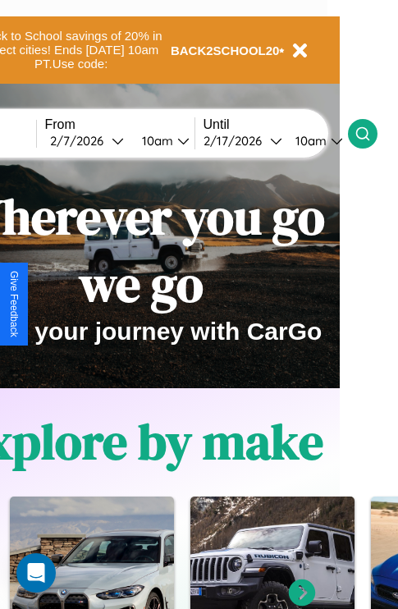 The height and width of the screenshot is (609, 398). I want to click on b: BACK2SCHOOL20, so click(225, 50).